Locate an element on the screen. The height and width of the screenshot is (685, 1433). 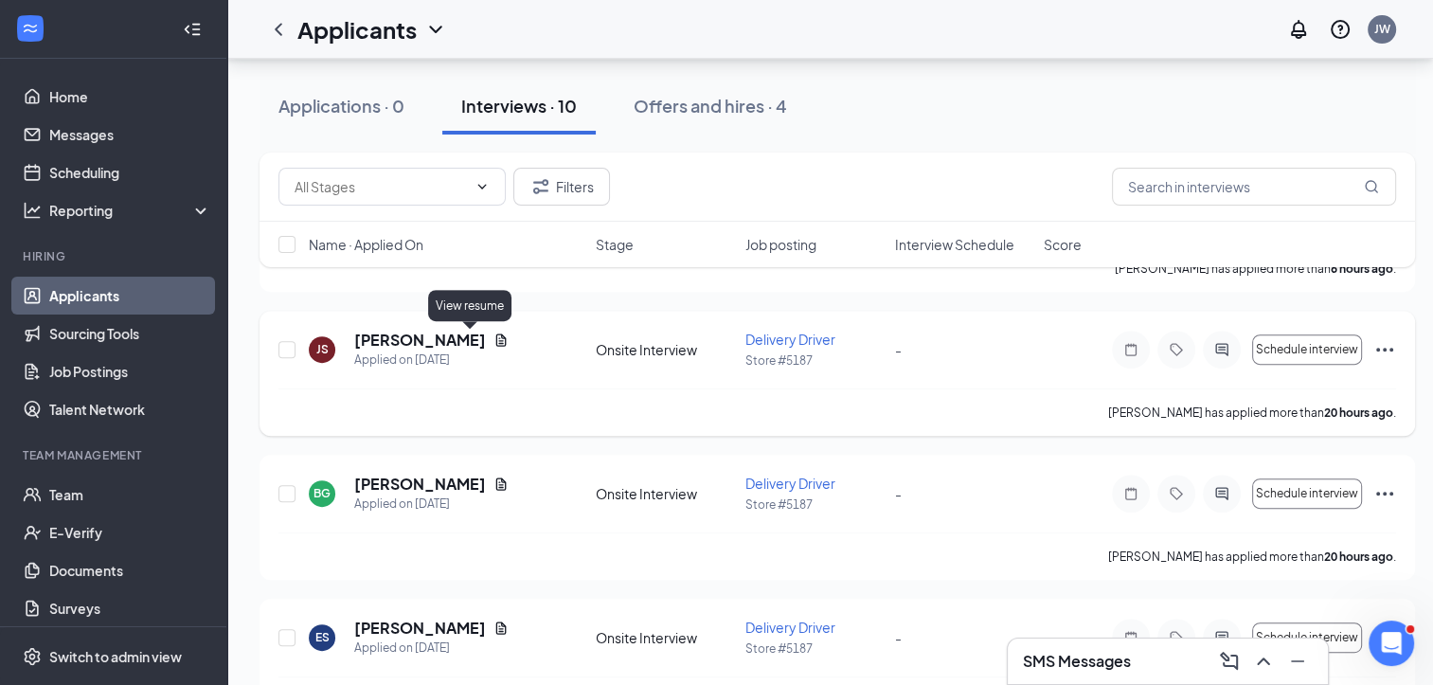
div: Interviews · 10 is located at coordinates (519, 105).